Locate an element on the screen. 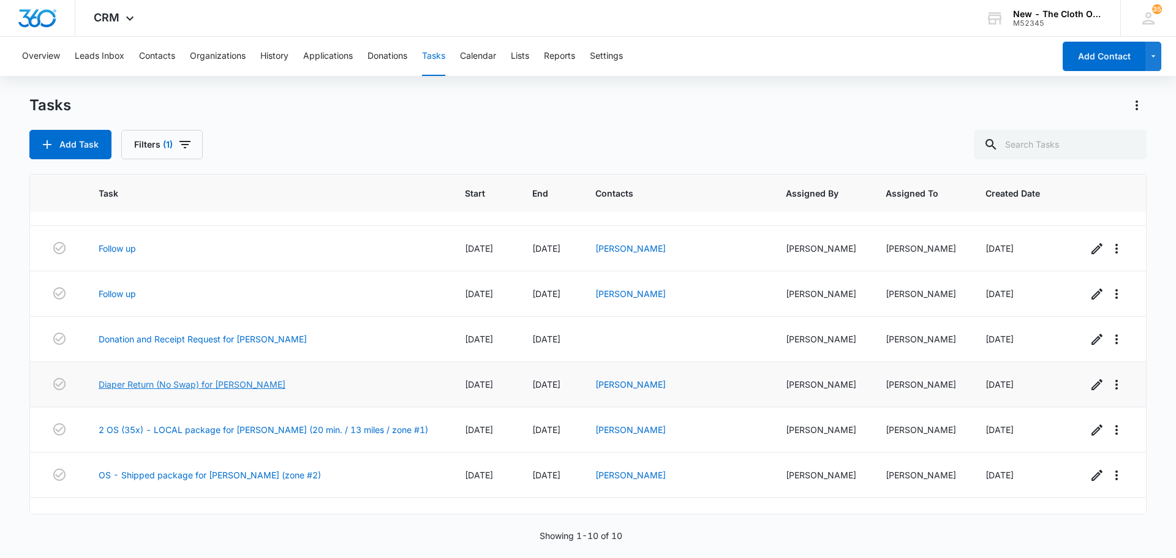 The height and width of the screenshot is (558, 1176). span: End is located at coordinates (540, 193).